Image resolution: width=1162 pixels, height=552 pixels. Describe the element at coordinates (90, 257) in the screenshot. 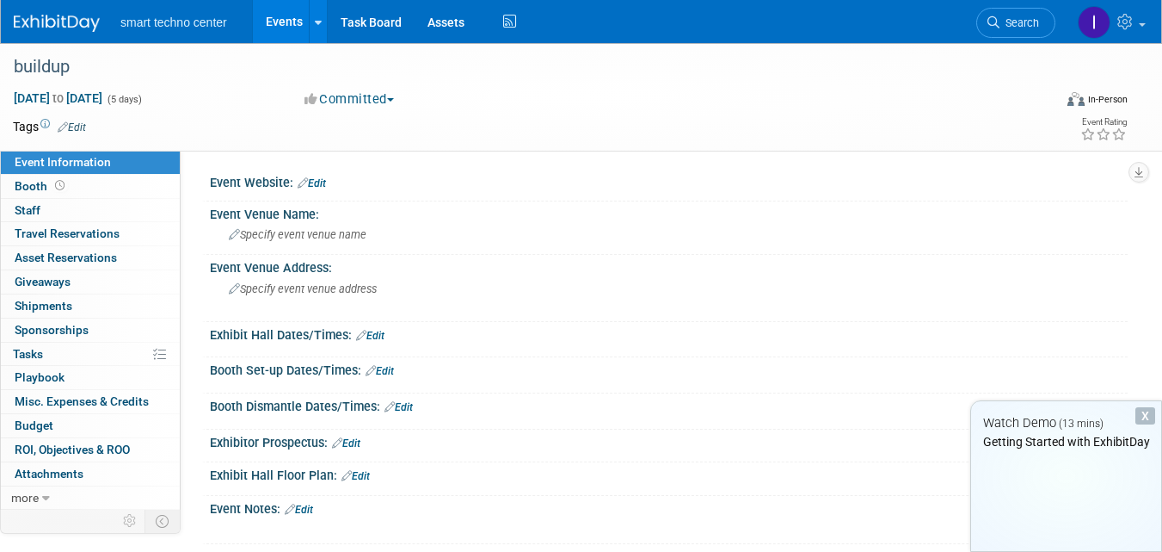

I see `a: Asset Reservations` at that location.